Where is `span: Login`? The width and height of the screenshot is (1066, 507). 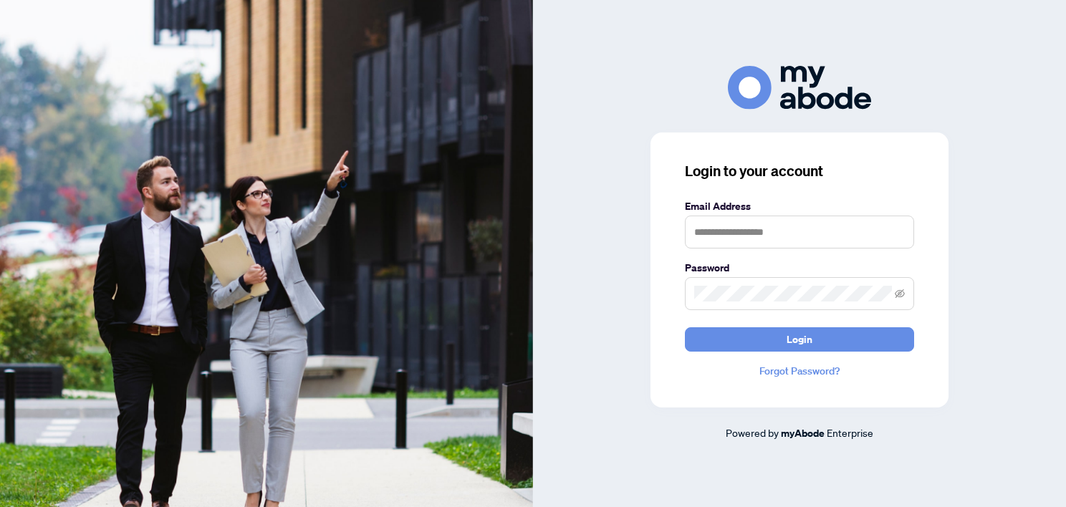
span: Login is located at coordinates (800, 340).